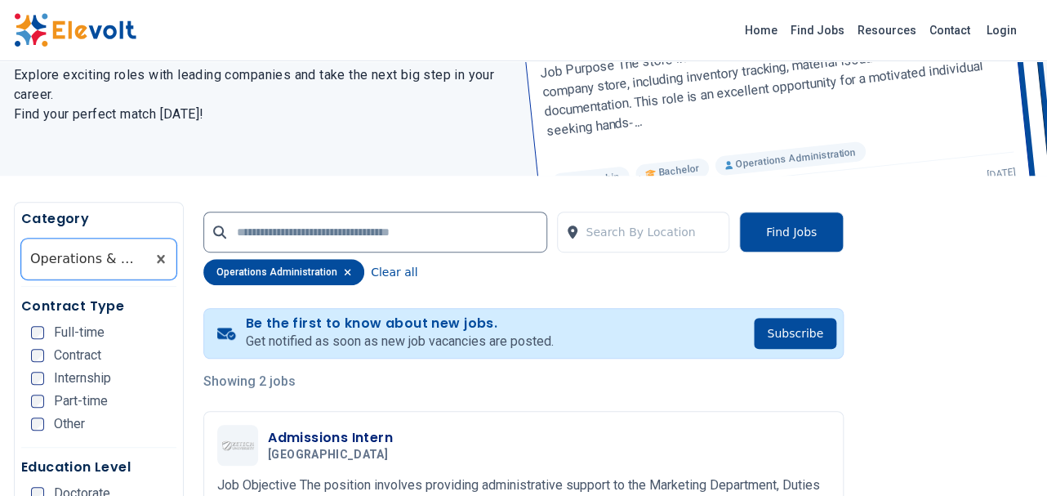 This screenshot has height=496, width=1047. Describe the element at coordinates (38, 401) in the screenshot. I see `input: Part-time` at that location.